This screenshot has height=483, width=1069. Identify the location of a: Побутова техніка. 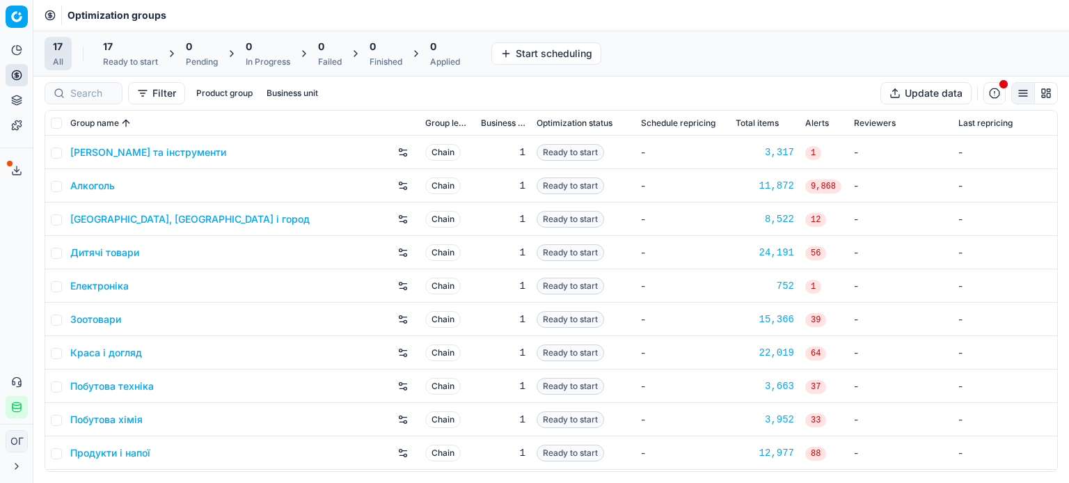
(112, 386).